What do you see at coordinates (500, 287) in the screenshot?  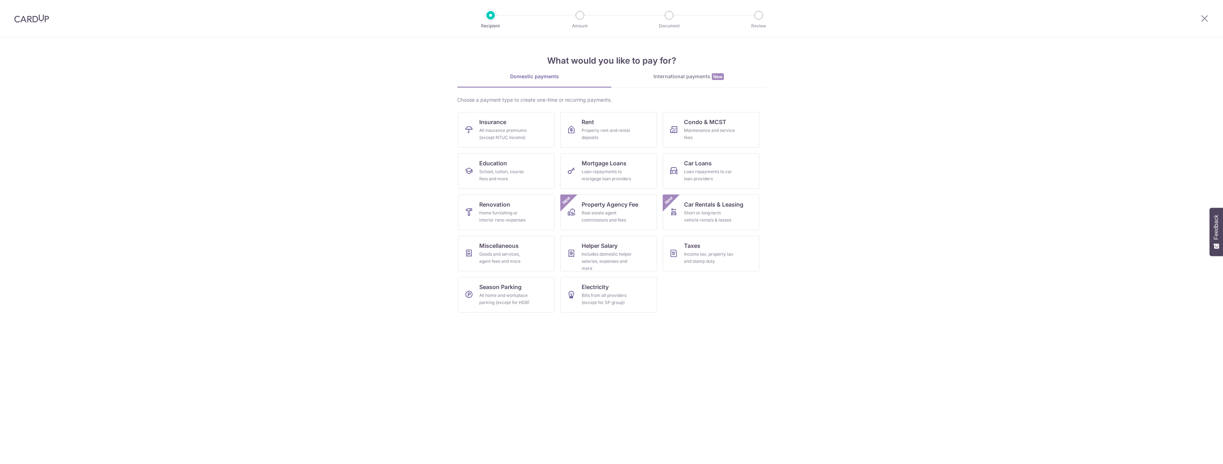 I see `span: Season Parking` at bounding box center [500, 287].